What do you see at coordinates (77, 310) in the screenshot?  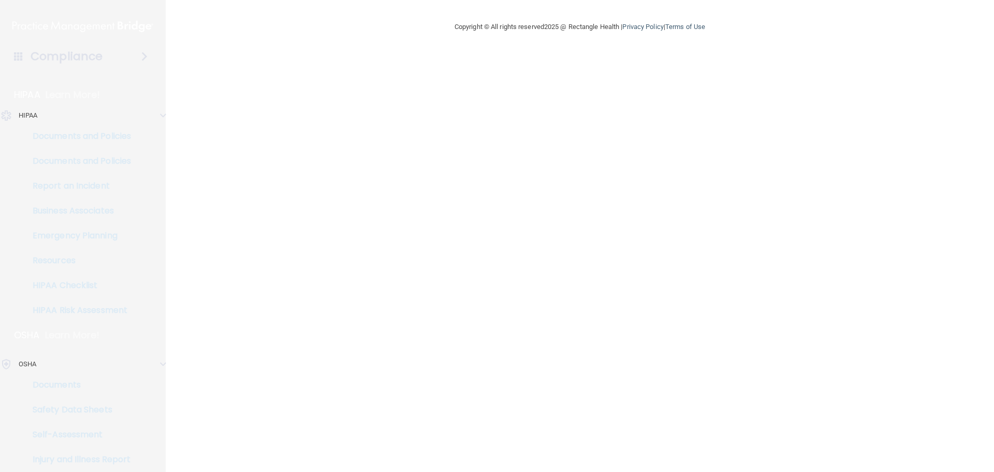 I see `p: HIPAA Risk Assessment` at bounding box center [77, 310].